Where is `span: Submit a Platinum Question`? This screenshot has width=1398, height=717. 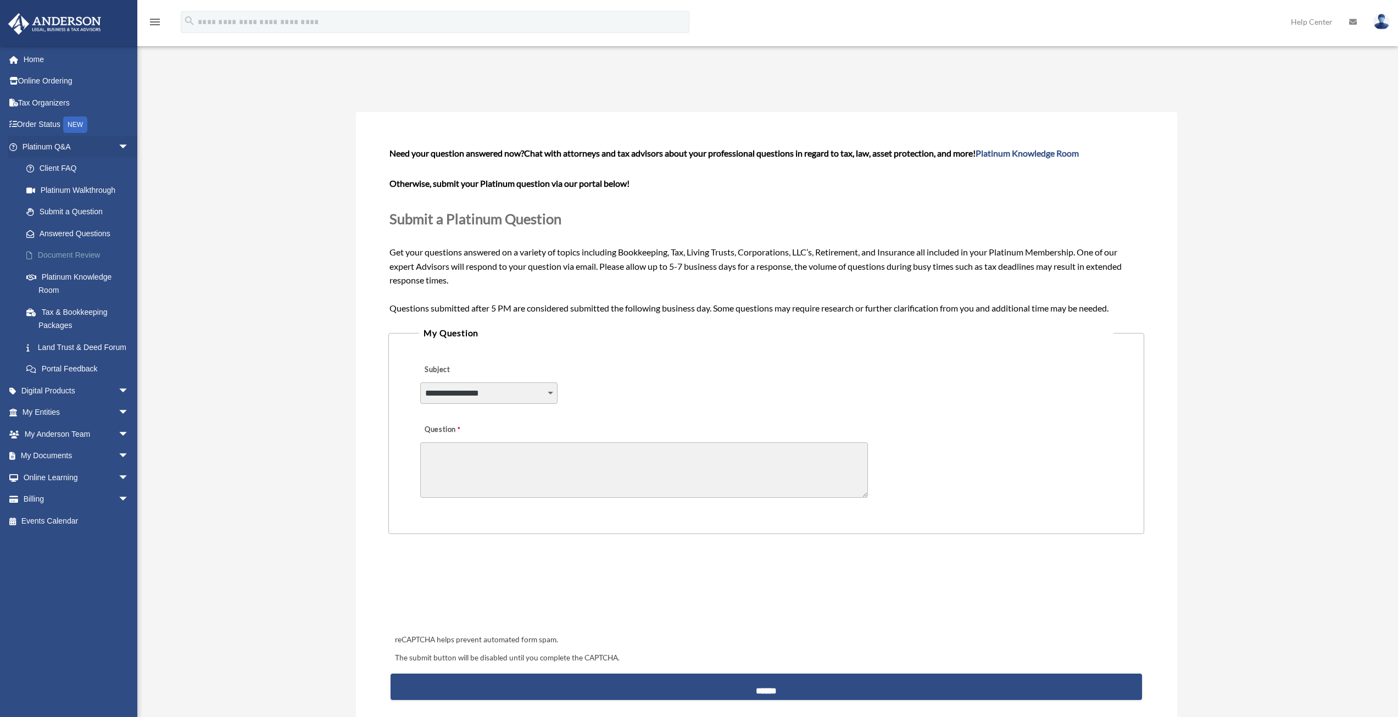 span: Submit a Platinum Question is located at coordinates (475, 219).